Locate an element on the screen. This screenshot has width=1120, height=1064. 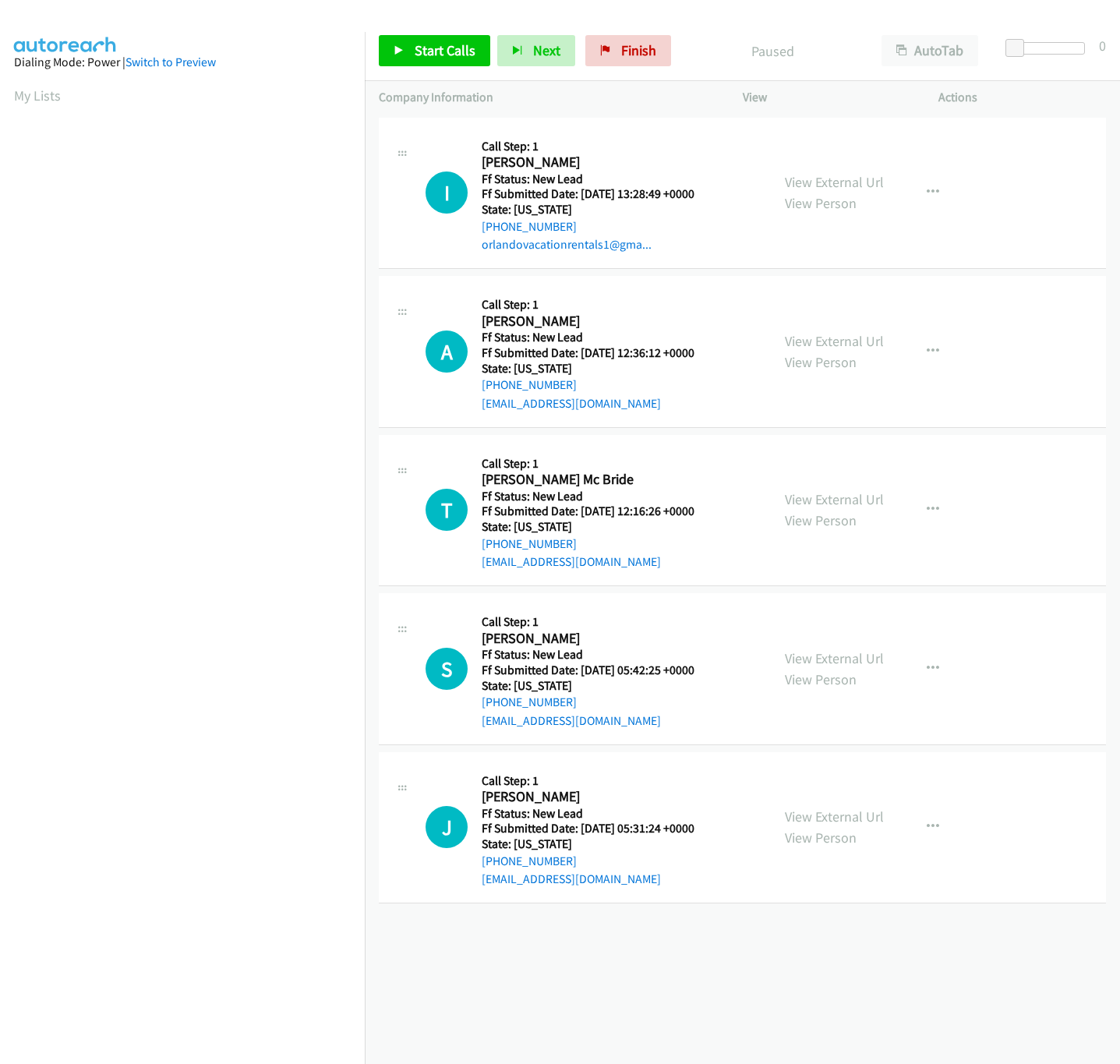
span: Start Calls is located at coordinates (445, 50).